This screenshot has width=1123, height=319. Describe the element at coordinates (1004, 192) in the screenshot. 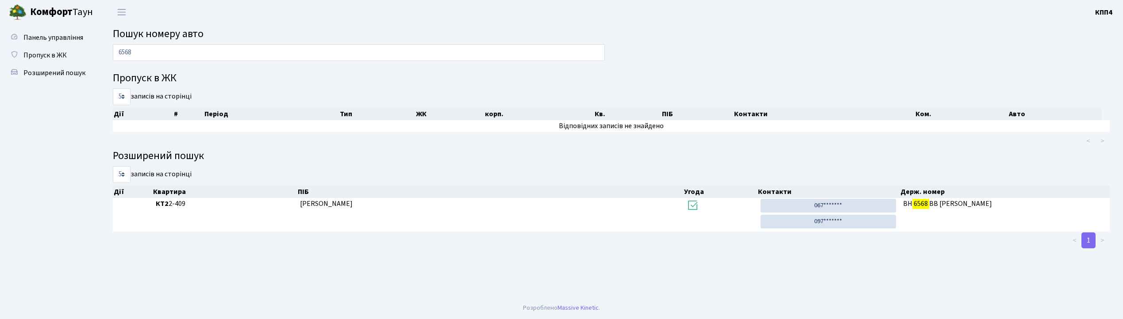

I see `th: Держ. номер` at that location.